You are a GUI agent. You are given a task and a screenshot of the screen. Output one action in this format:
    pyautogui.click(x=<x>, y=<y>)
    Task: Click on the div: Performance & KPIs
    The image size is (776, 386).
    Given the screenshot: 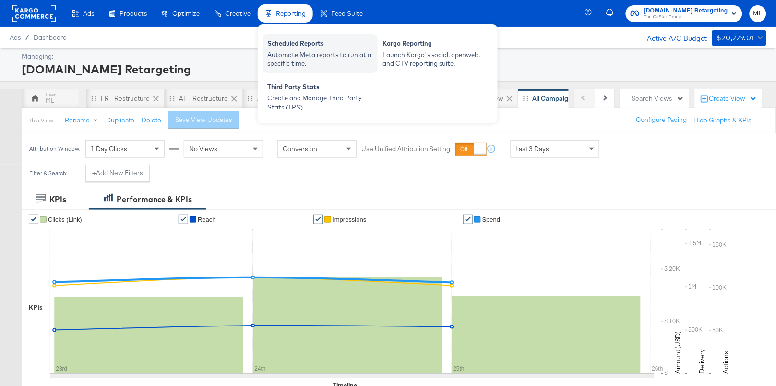 What is the action you would take?
    pyautogui.click(x=154, y=199)
    